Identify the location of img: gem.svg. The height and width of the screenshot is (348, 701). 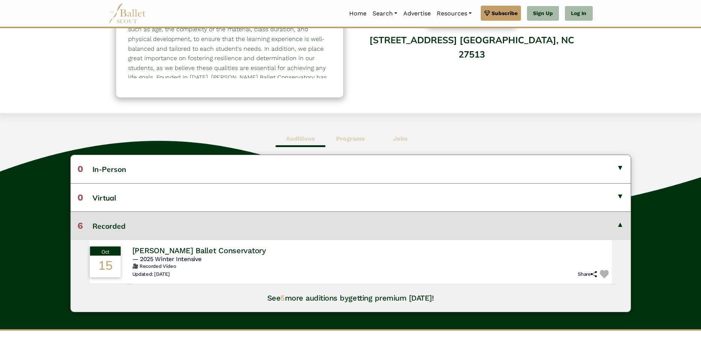
(487, 13).